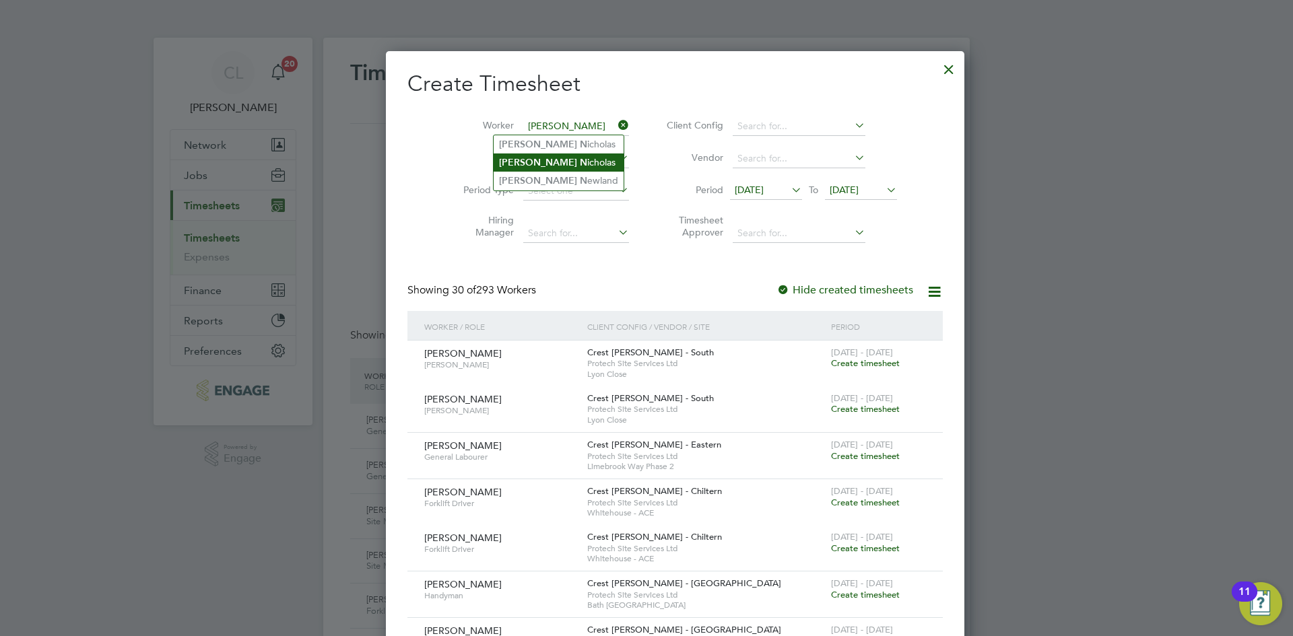 The height and width of the screenshot is (636, 1293). What do you see at coordinates (693, 226) in the screenshot?
I see `label: Timesheet Approver` at bounding box center [693, 226].